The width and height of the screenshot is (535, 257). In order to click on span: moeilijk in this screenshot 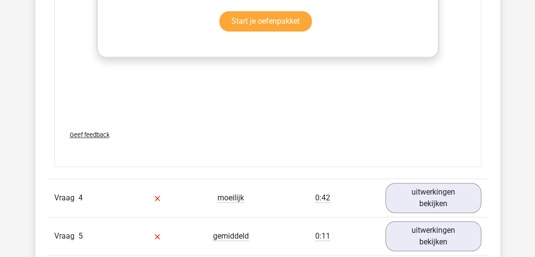, I will do `click(231, 198)`.